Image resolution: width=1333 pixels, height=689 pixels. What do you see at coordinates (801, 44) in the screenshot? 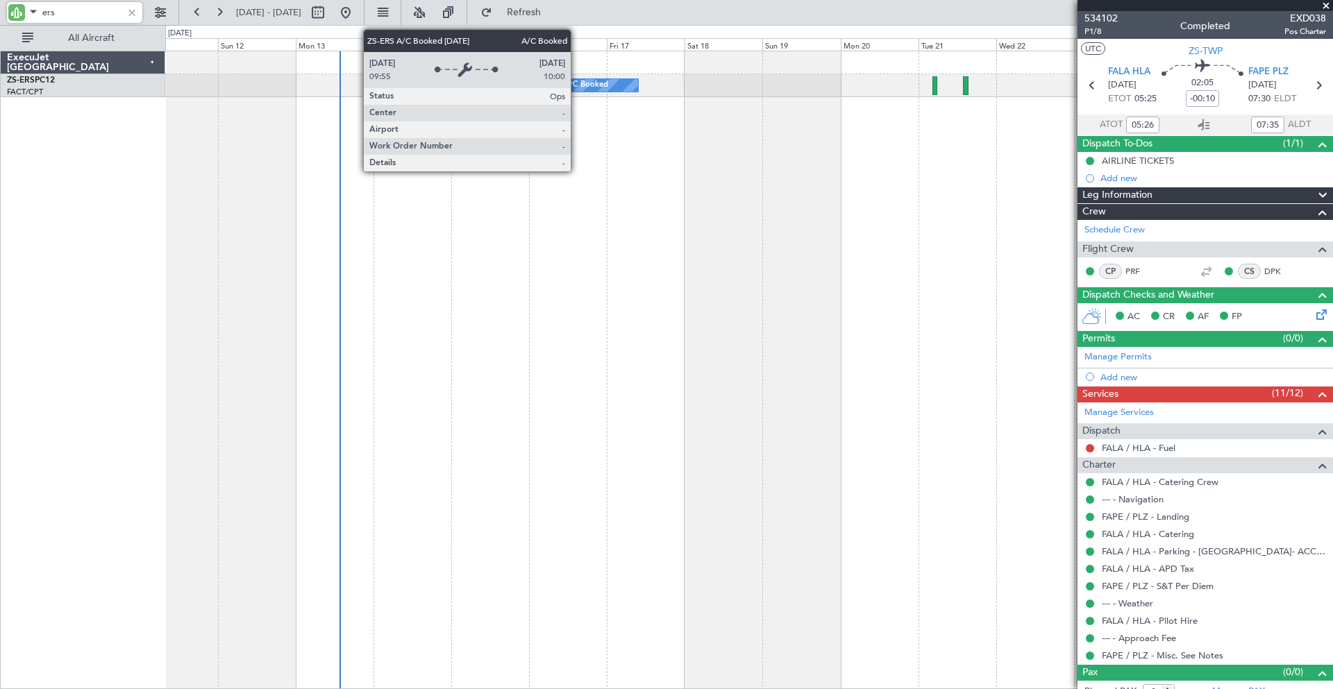
I see `div: Sun 19` at bounding box center [801, 44].